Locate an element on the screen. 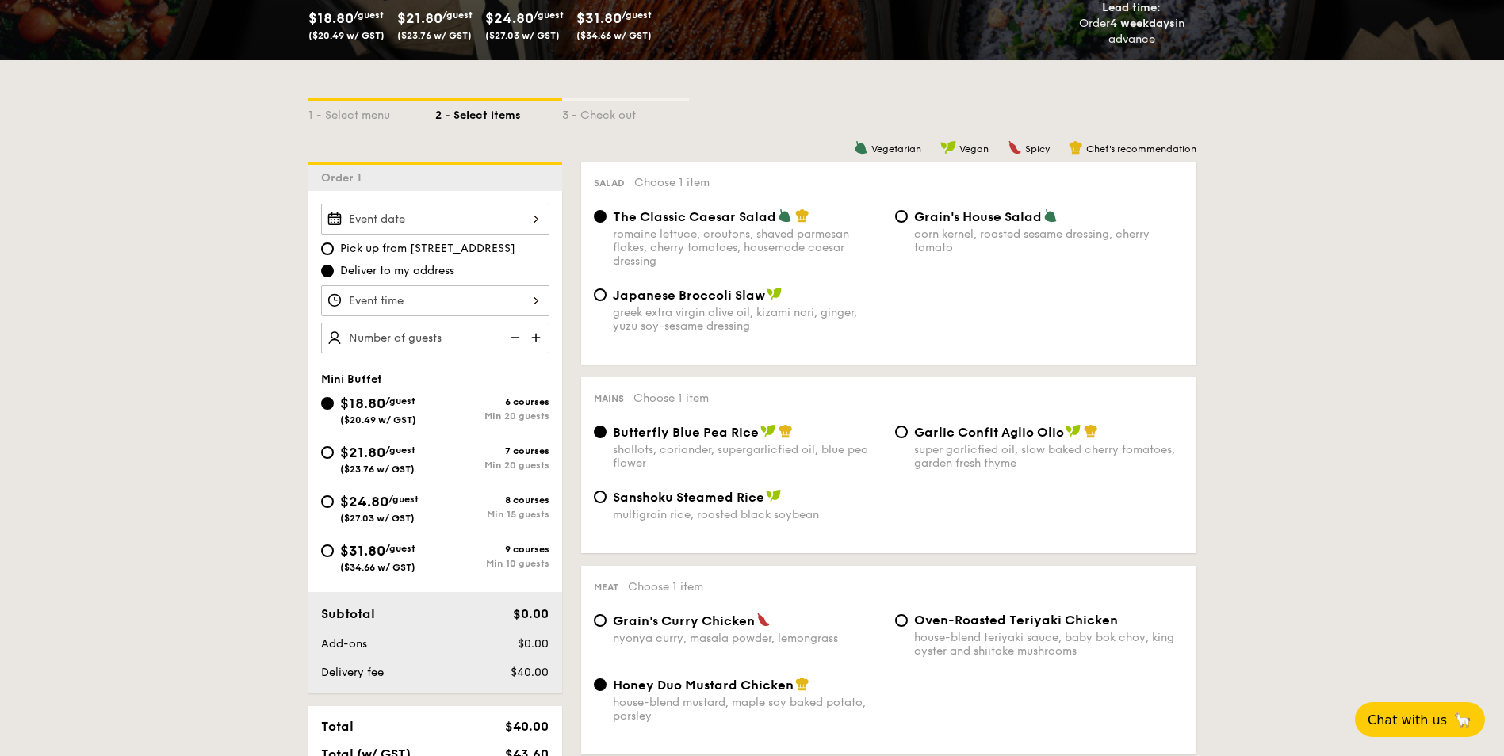 The height and width of the screenshot is (756, 1504). span: ($20.49 w/ GST) is located at coordinates (346, 36).